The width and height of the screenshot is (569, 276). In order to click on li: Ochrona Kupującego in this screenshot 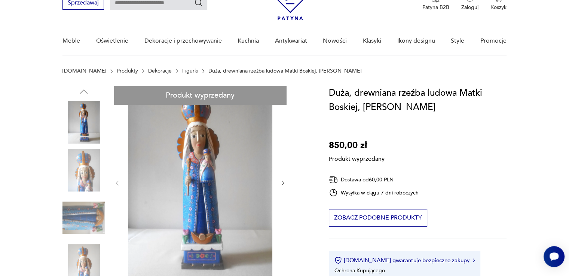, I will do `click(360, 270)`.